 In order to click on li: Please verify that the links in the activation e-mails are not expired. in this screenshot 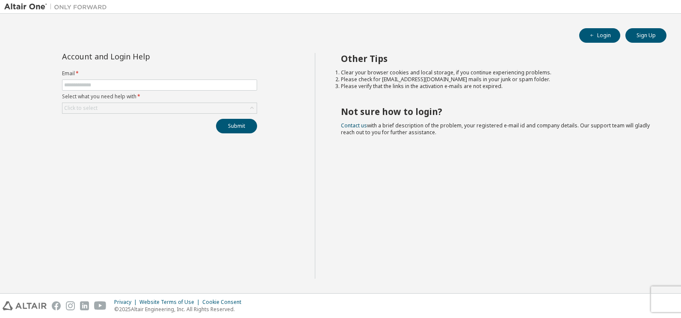, I will do `click(497, 86)`.